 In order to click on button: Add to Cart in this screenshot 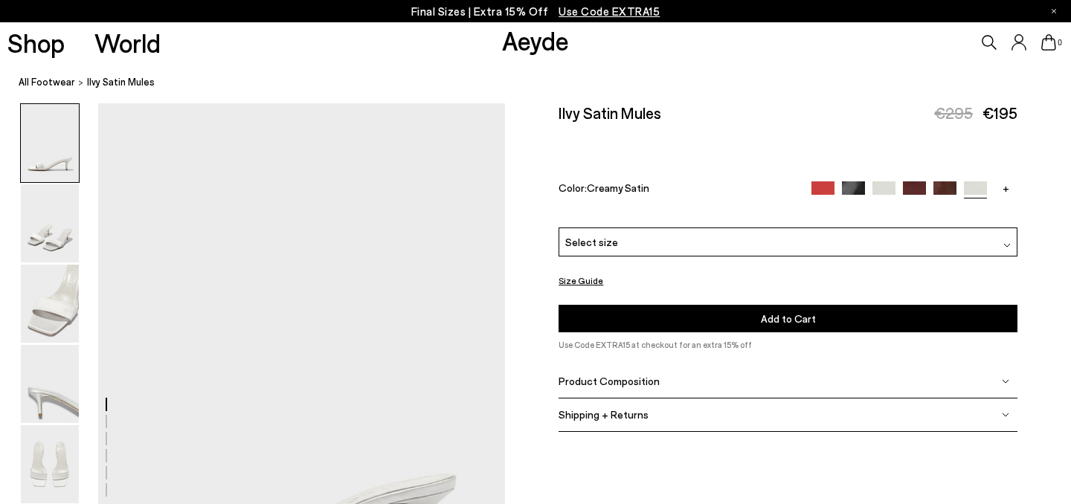, I will do `click(788, 318)`.